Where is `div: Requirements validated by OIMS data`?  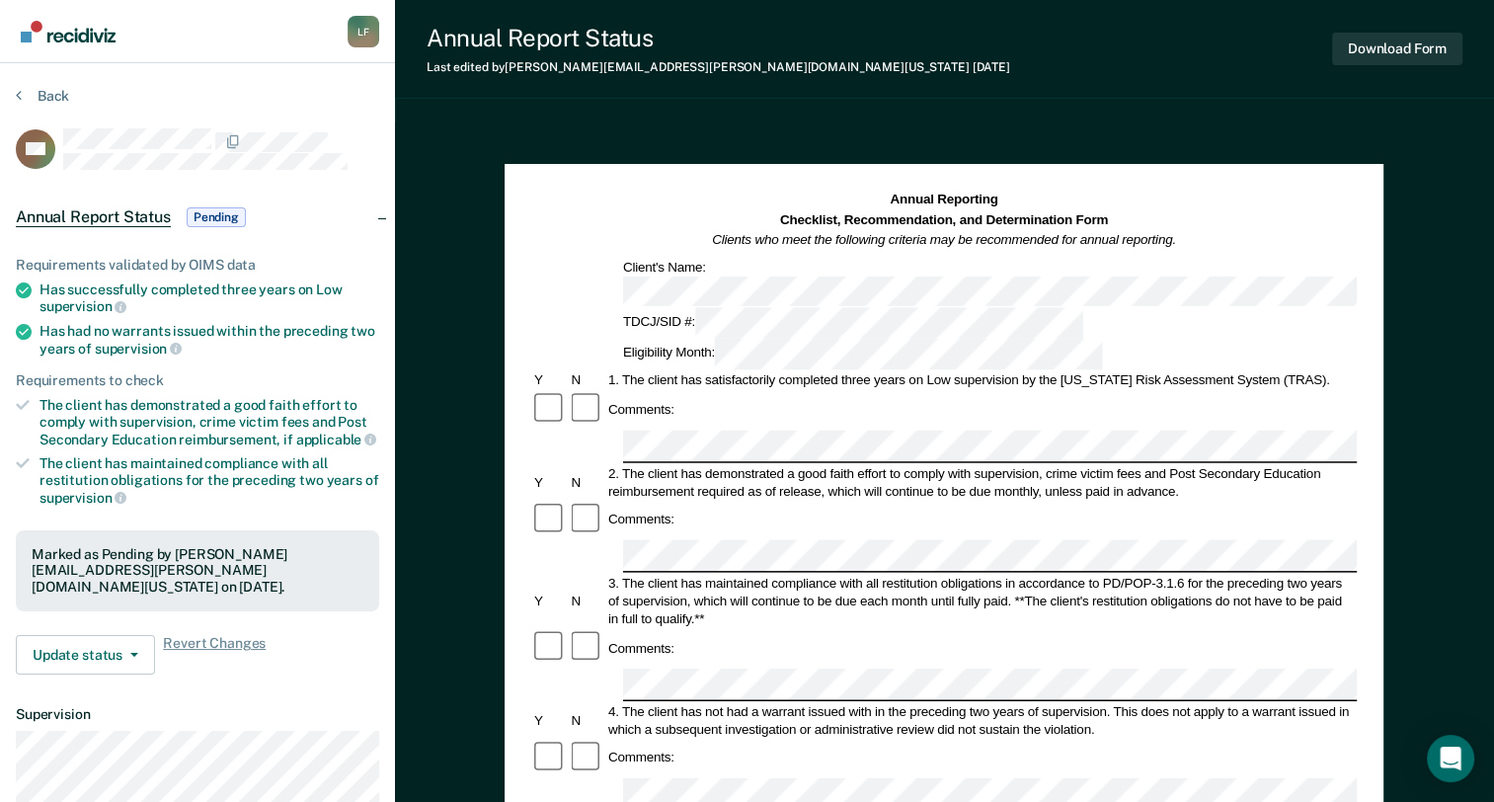
div: Requirements validated by OIMS data is located at coordinates (198, 265).